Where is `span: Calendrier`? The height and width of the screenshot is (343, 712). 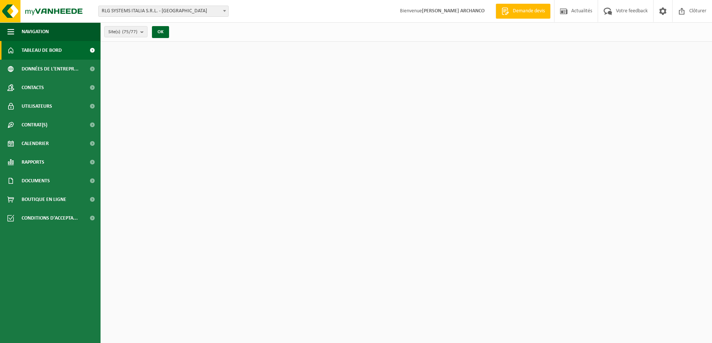 span: Calendrier is located at coordinates (35, 143).